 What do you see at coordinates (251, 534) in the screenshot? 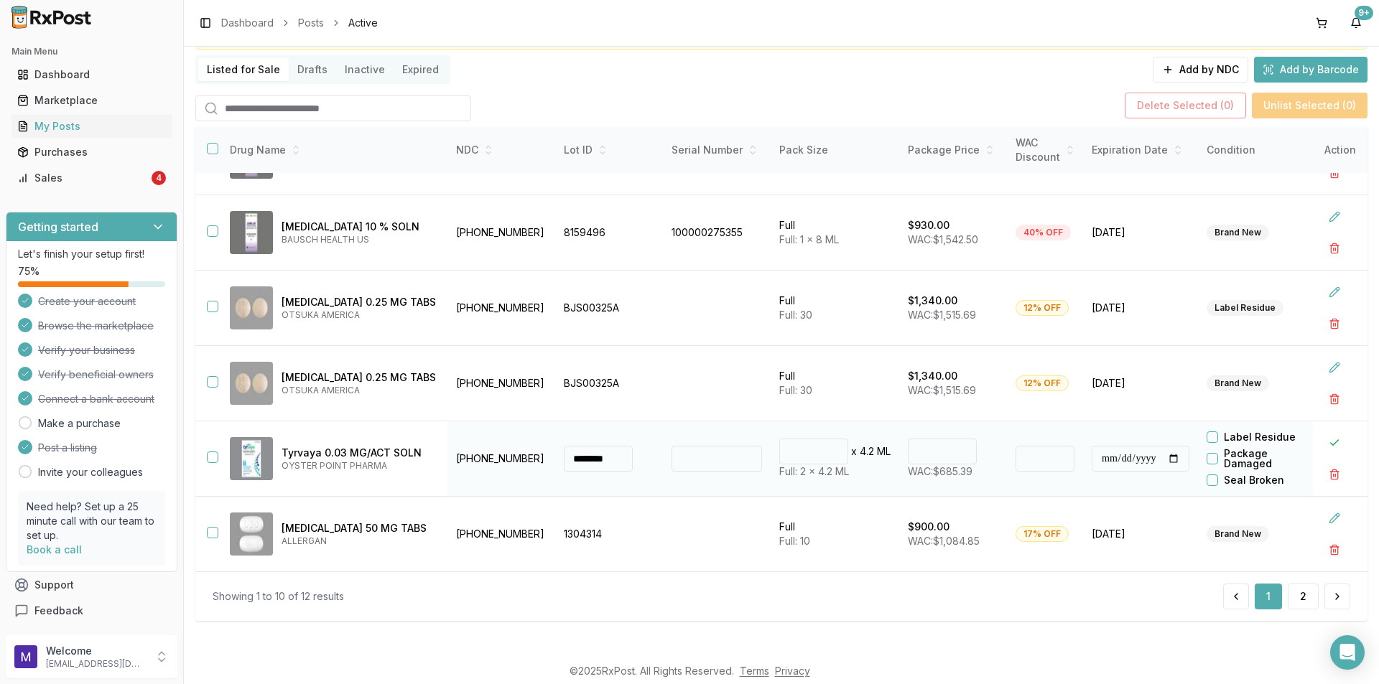
I see `img: Ubrelvy 50 MG TABS` at bounding box center [251, 534].